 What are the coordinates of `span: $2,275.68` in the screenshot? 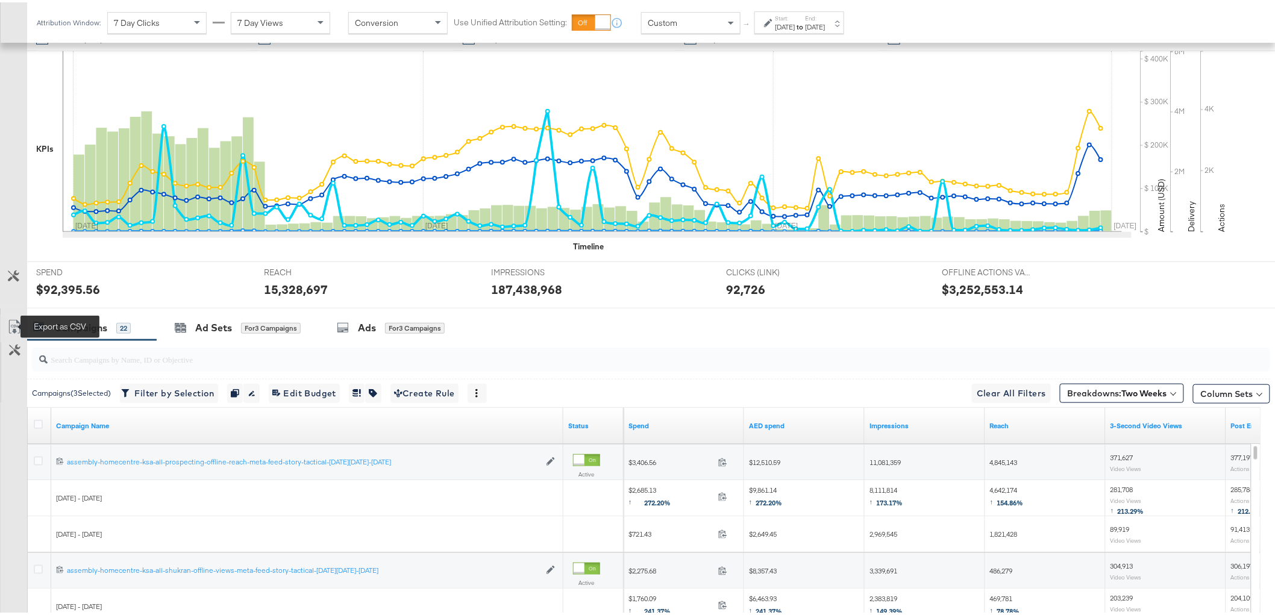 It's located at (671, 568).